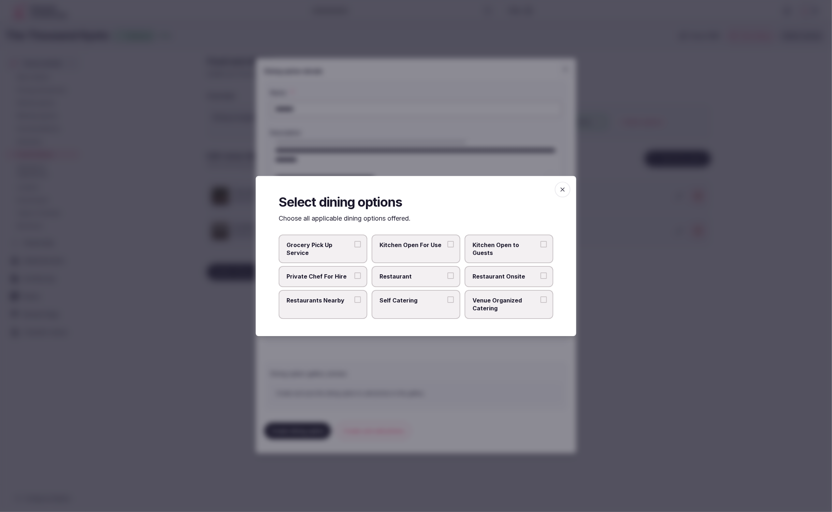 The height and width of the screenshot is (512, 832). I want to click on p: Choose all applicable dining options offered., so click(416, 218).